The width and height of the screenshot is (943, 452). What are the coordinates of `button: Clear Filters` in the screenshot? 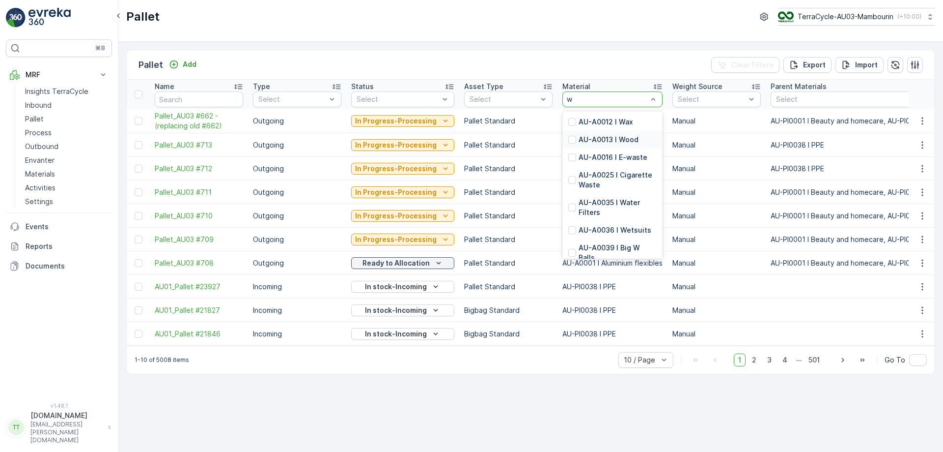 It's located at (745, 65).